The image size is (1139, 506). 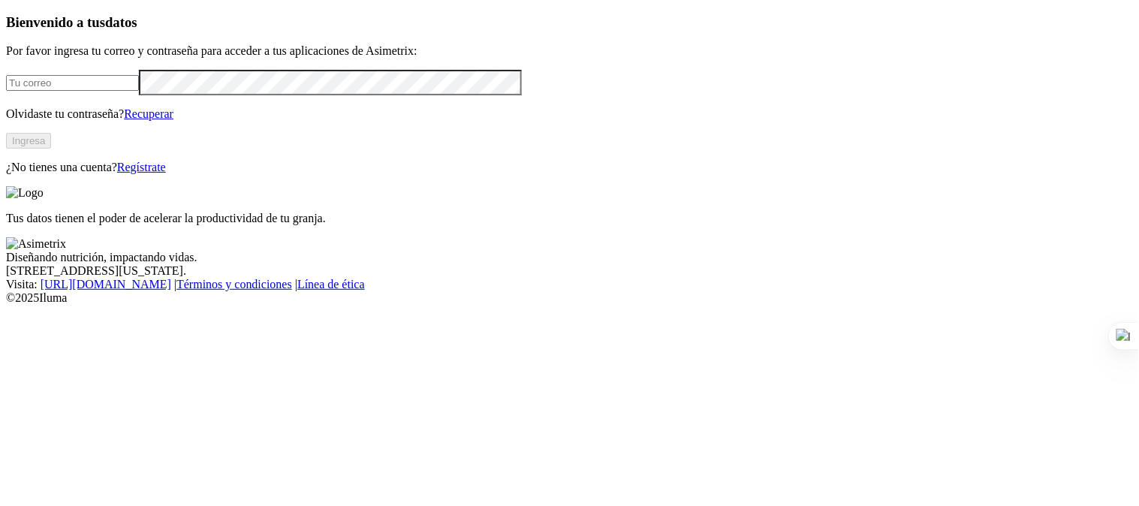 What do you see at coordinates (569, 167) in the screenshot?
I see `p: ¿No tienes una cuenta?` at bounding box center [569, 167].